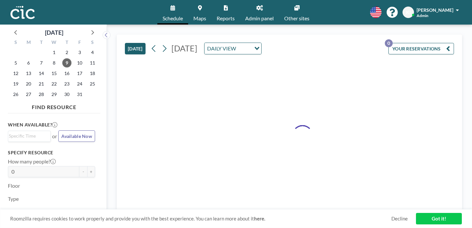 This screenshot has height=228, width=472. Describe the element at coordinates (67, 52) in the screenshot. I see `span: Thursday, October 2, 2025` at that location.